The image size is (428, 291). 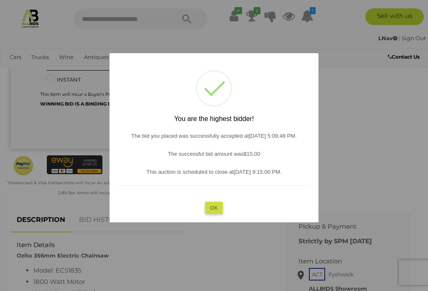 I want to click on h2: You are the highest bidder!, so click(x=214, y=119).